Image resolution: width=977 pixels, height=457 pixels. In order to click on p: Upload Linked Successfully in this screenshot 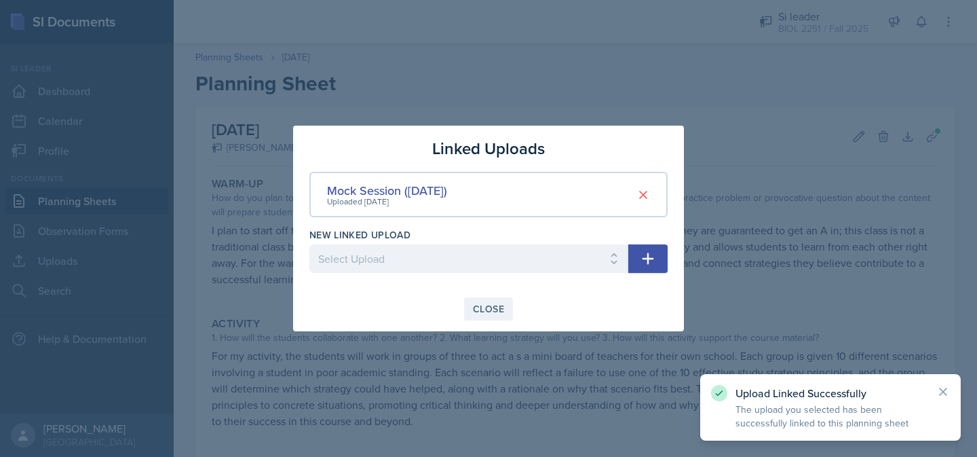, I will do `click(830, 393)`.